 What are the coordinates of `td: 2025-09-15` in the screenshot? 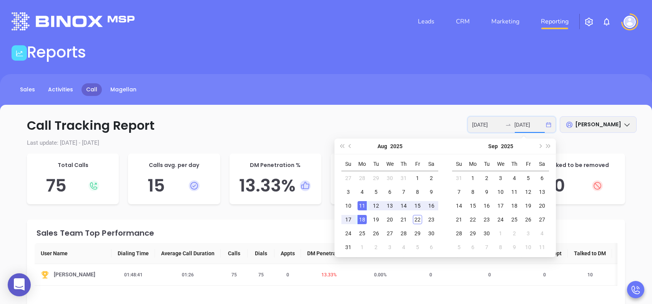 It's located at (473, 206).